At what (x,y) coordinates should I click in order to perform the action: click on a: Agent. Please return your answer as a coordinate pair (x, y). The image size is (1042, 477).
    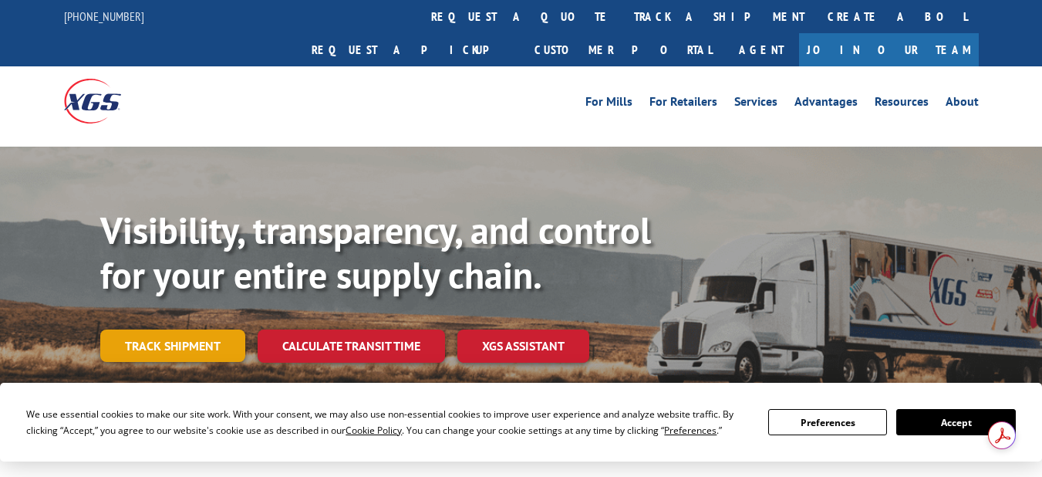
    Looking at the image, I should click on (761, 49).